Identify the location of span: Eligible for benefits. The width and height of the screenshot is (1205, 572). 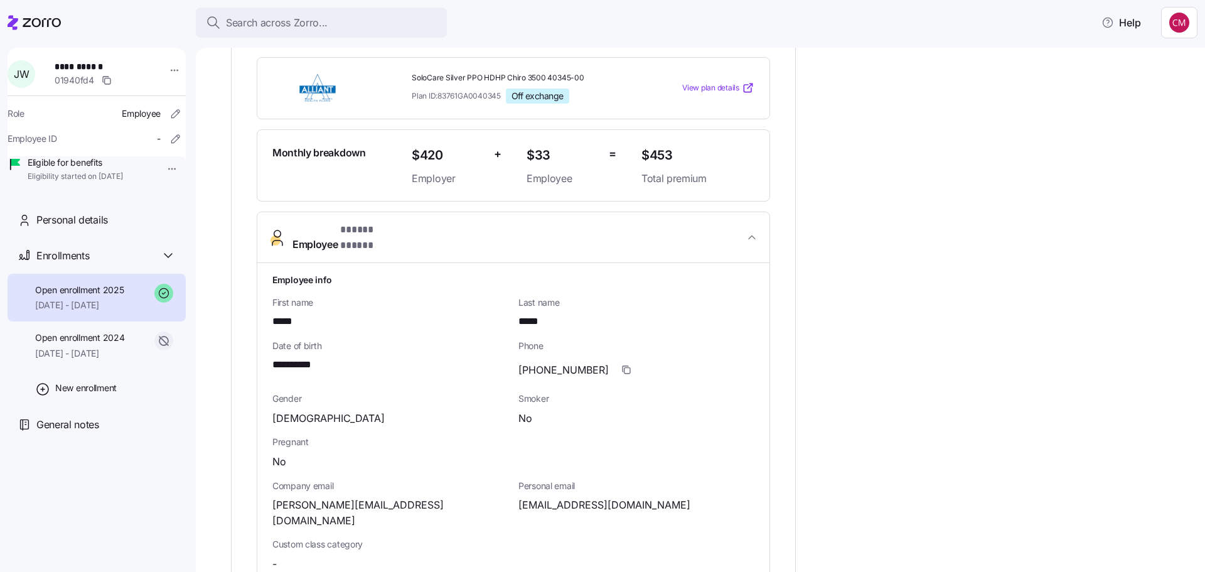
(75, 163).